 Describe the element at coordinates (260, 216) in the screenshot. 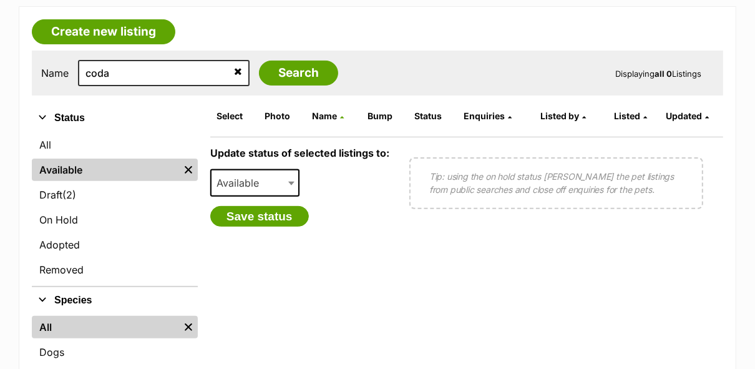

I see `button: Save status` at that location.